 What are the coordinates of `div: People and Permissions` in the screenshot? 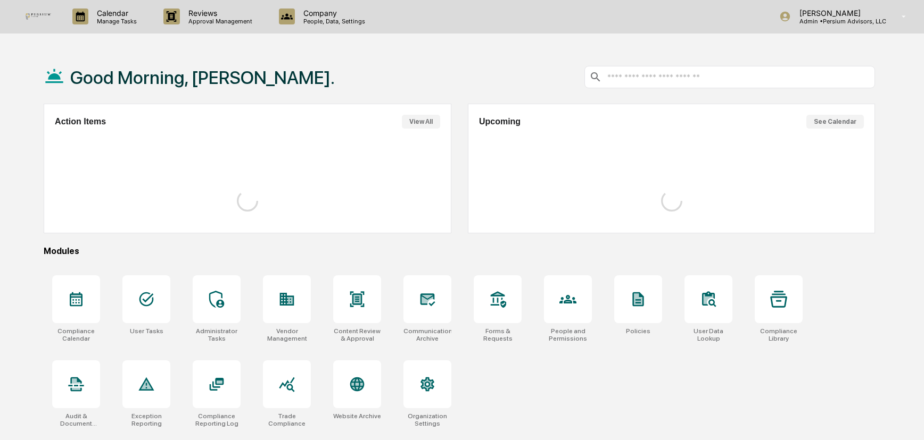 It's located at (568, 335).